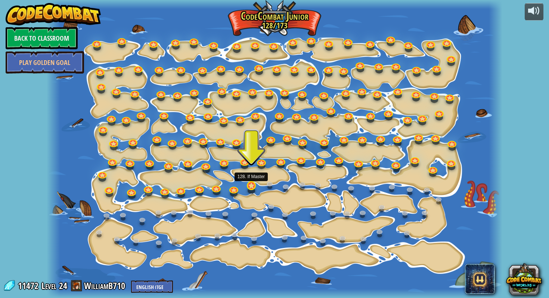 The width and height of the screenshot is (549, 298). I want to click on a: WilliamB710, so click(106, 286).